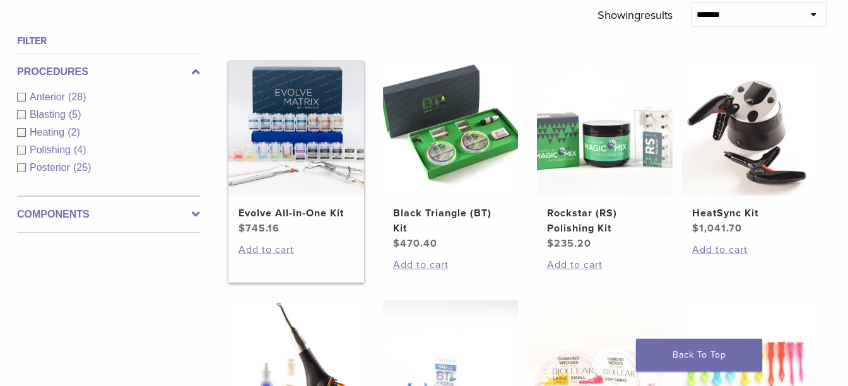  Describe the element at coordinates (108, 72) in the screenshot. I see `label: Procedures` at that location.